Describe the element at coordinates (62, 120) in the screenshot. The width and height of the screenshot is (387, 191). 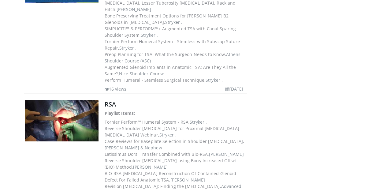
I see `img: RSA` at that location.